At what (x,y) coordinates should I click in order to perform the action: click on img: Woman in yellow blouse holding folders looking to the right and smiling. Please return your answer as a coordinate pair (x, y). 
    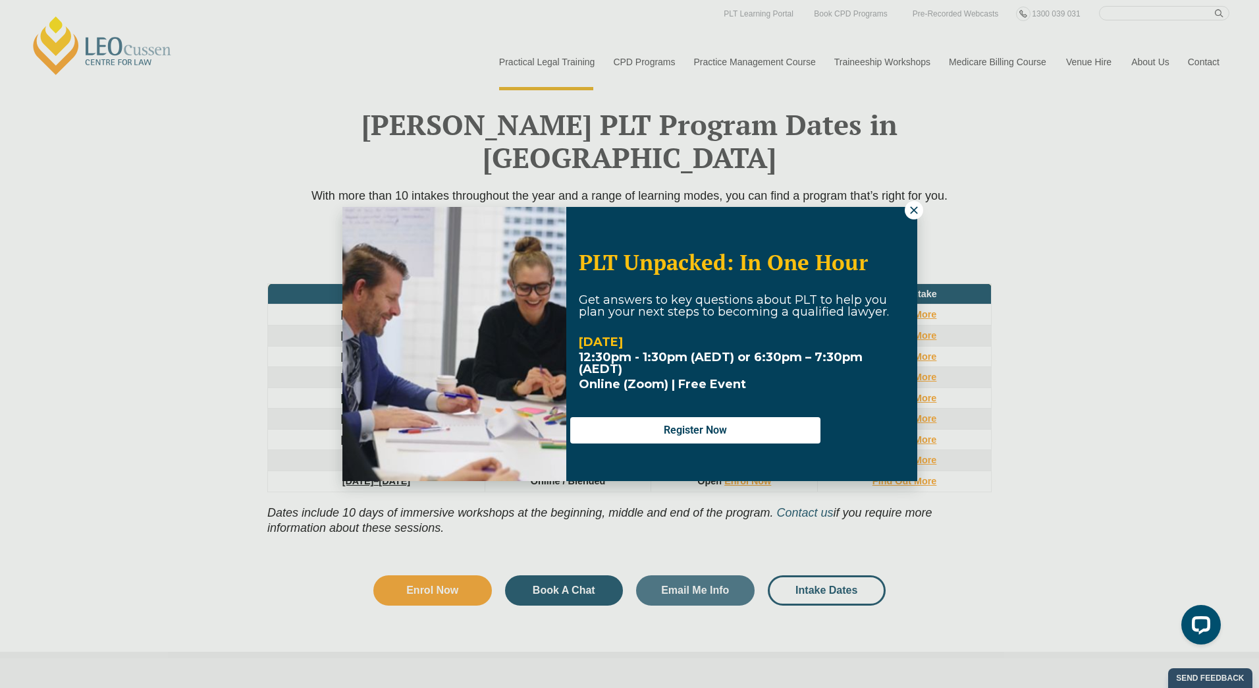
    Looking at the image, I should click on (454, 344).